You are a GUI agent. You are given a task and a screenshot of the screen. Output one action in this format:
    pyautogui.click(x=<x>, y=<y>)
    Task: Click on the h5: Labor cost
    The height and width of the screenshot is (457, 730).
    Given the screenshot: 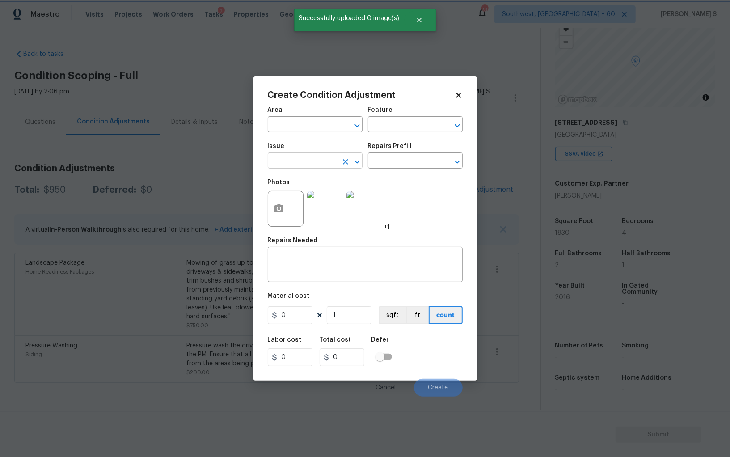 What is the action you would take?
    pyautogui.click(x=285, y=340)
    